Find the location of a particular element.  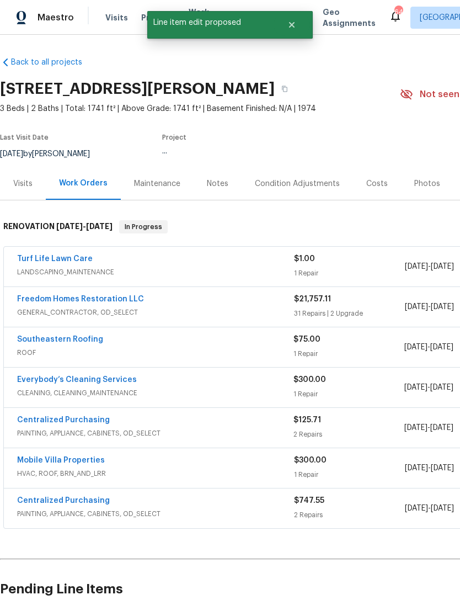

span: $1.00 is located at coordinates (305, 259).